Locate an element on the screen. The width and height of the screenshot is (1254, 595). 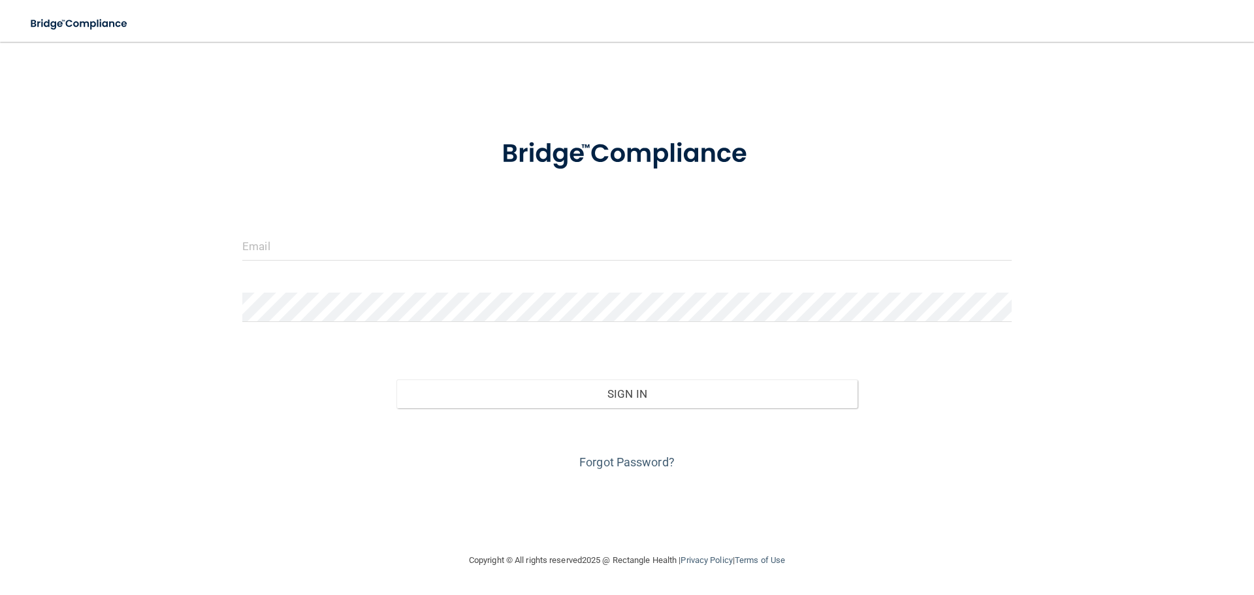
a: Terms of Use is located at coordinates (760, 560).